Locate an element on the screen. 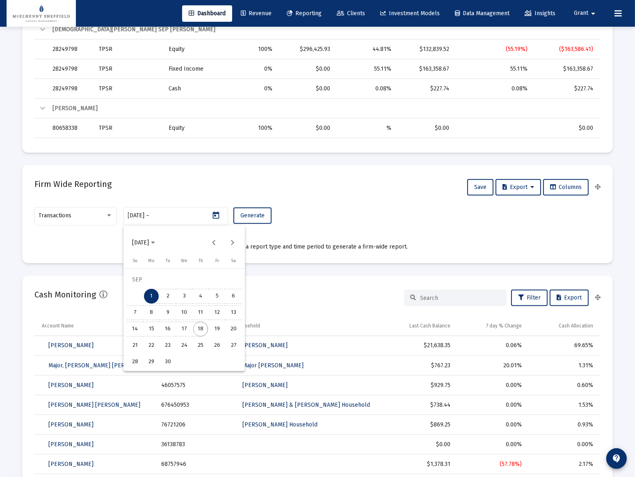 The width and height of the screenshot is (635, 477). span: Sa is located at coordinates (234, 260).